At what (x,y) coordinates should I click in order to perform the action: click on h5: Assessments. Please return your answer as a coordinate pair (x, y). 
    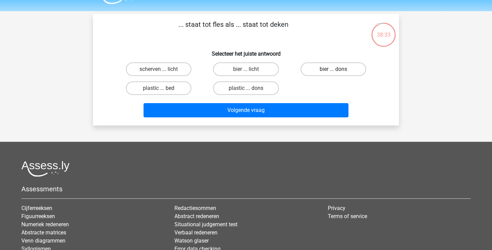
    Looking at the image, I should click on (246, 189).